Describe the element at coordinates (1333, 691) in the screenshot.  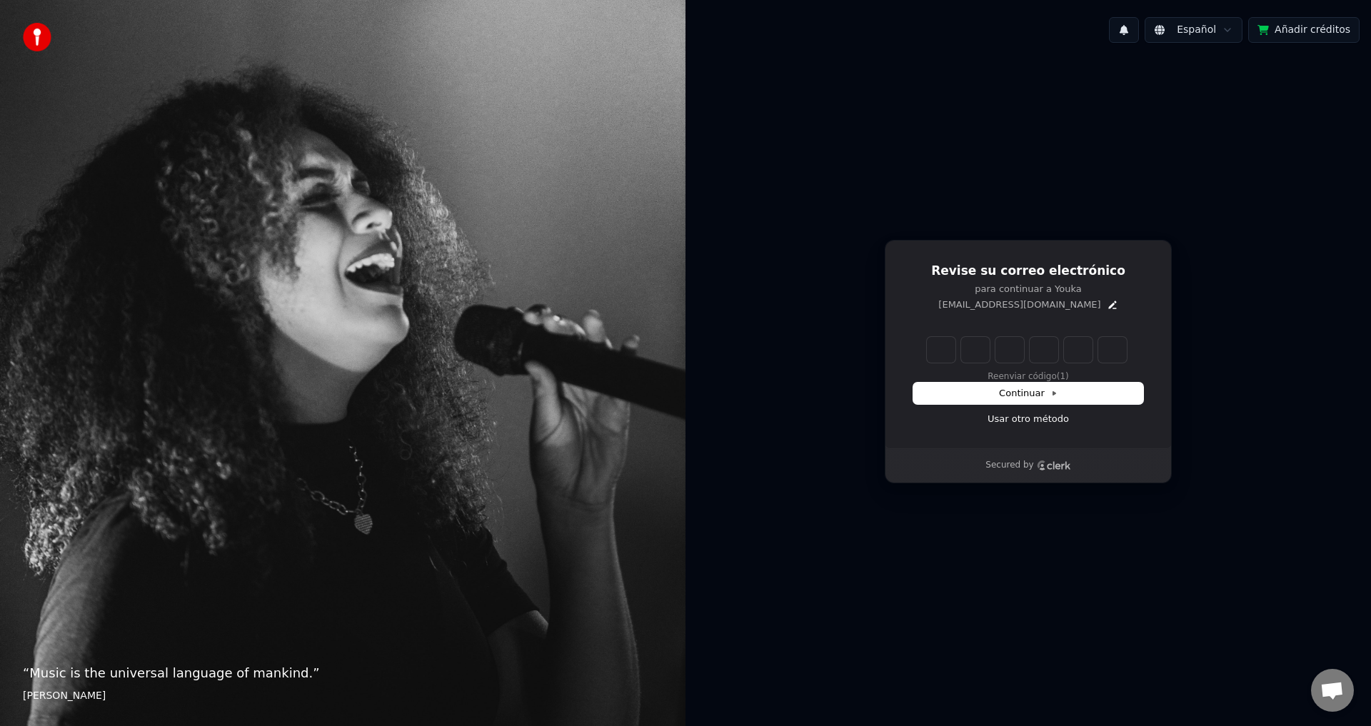
I see `a: Chat abierto` at that location.